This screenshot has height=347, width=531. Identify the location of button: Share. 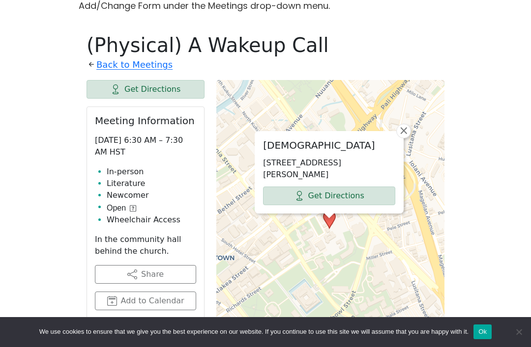
(145, 275).